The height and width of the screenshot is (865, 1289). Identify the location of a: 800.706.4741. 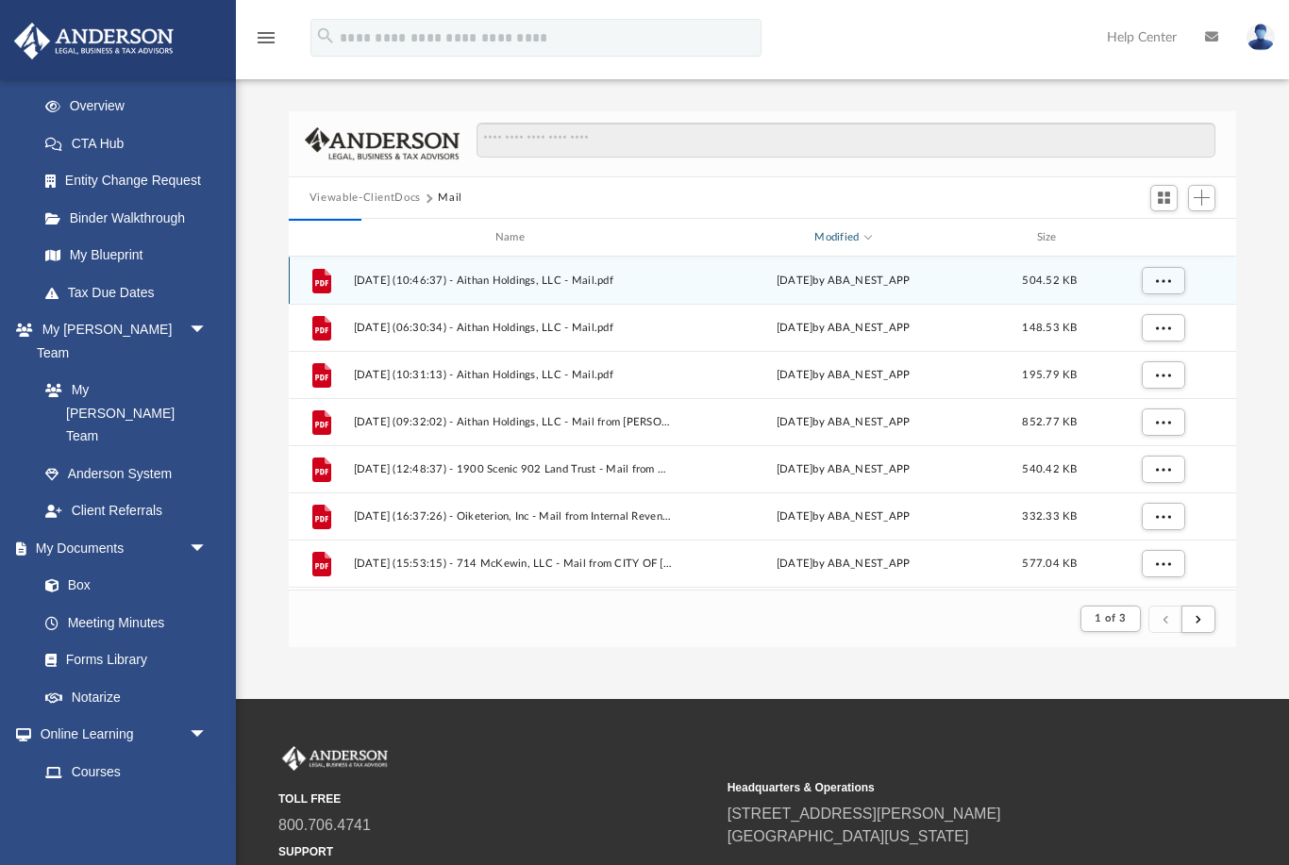
(325, 824).